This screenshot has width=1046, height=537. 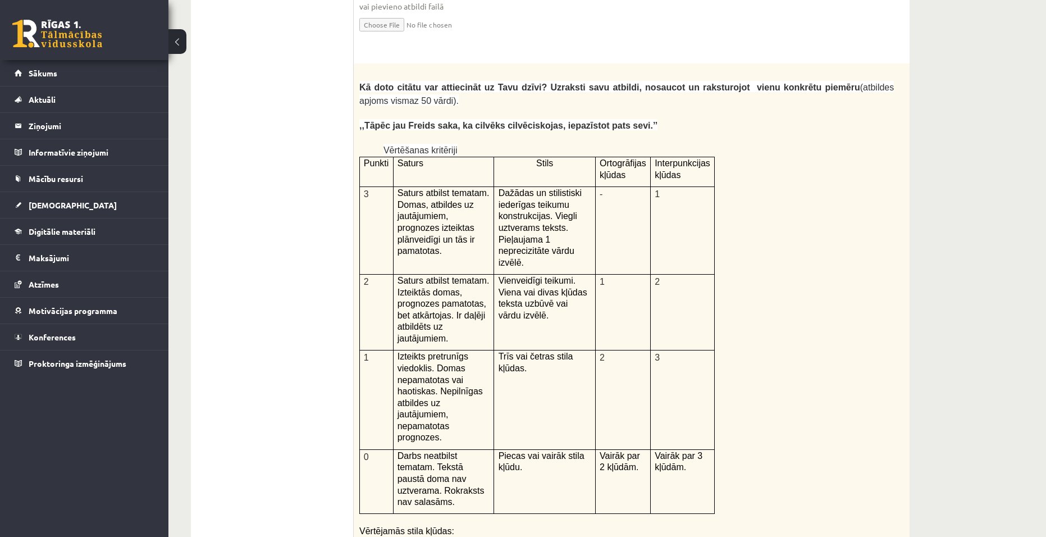 What do you see at coordinates (84, 152) in the screenshot?
I see `a: Informatīvie ziņojumi` at bounding box center [84, 152].